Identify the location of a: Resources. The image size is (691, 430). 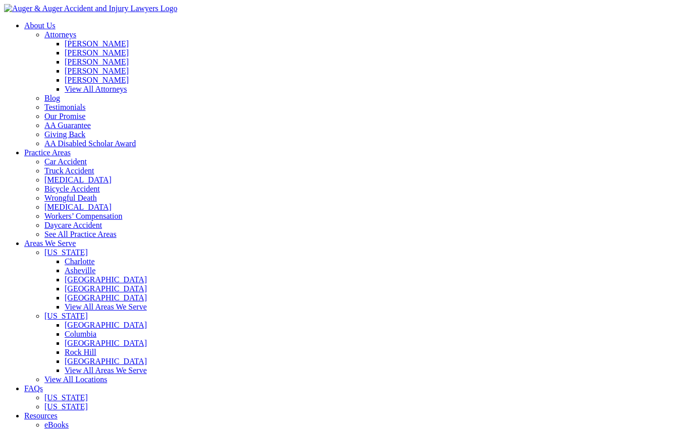
(41, 416).